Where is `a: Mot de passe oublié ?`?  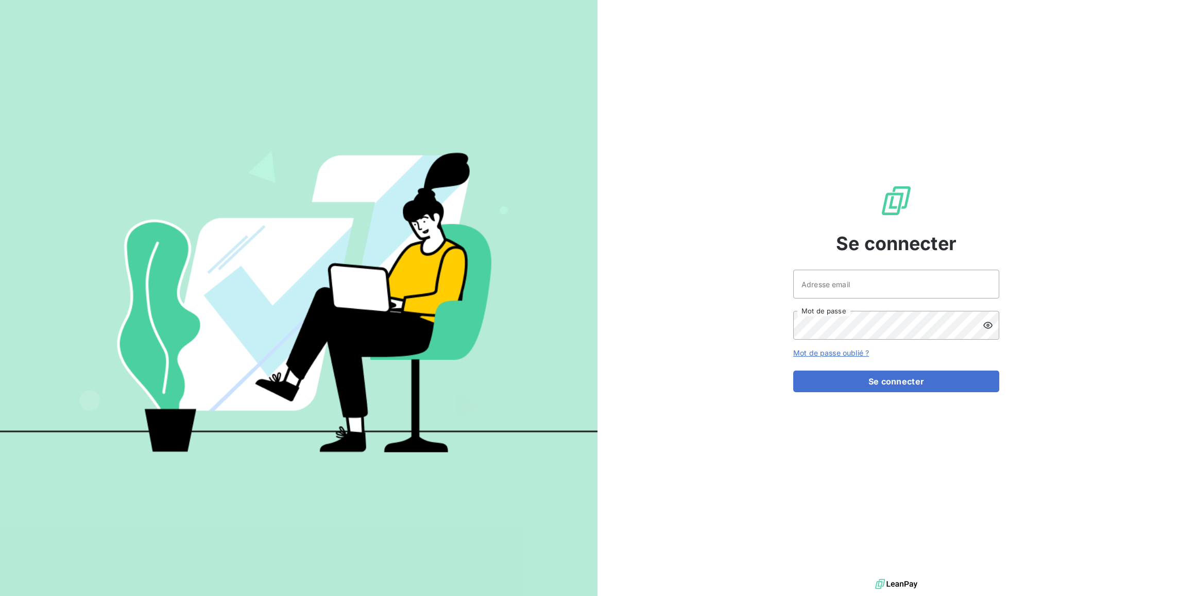
a: Mot de passe oublié ? is located at coordinates (830, 353).